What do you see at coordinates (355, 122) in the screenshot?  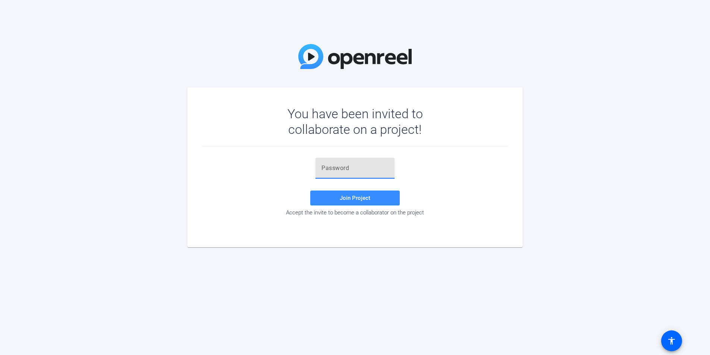 I see `div: You have been invited to collaborate on a project!` at bounding box center [355, 122].